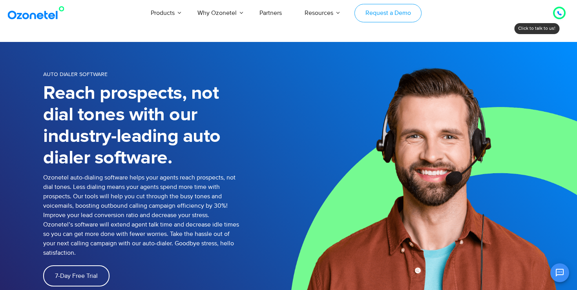 Image resolution: width=577 pixels, height=290 pixels. Describe the element at coordinates (75, 74) in the screenshot. I see `span: Auto Dialer Software` at that location.